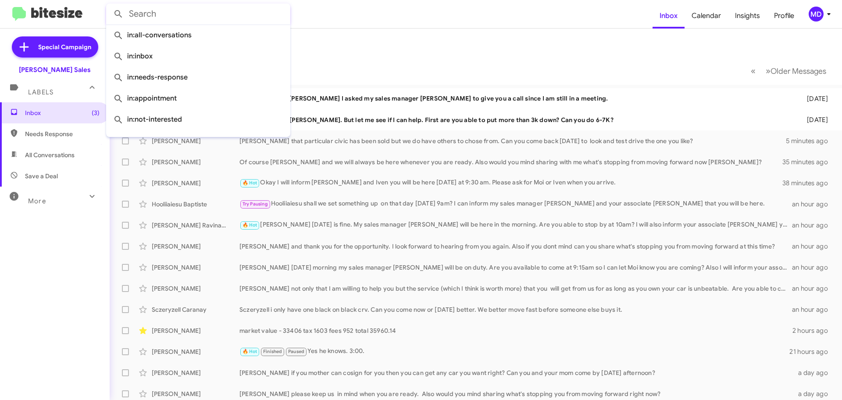 Image resolution: width=842 pixels, height=400 pixels. I want to click on button: Previous, so click(753, 71).